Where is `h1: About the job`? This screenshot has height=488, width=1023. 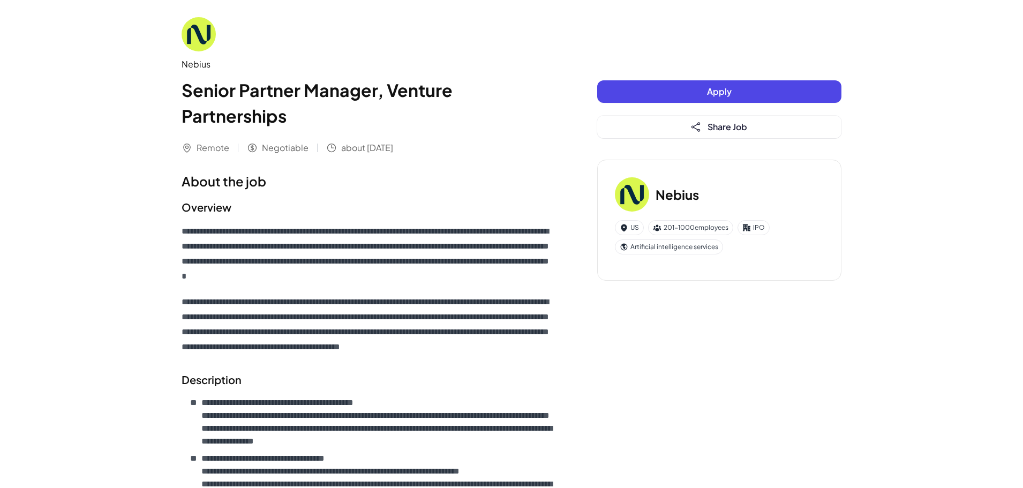
h1: About the job is located at coordinates (368, 181).